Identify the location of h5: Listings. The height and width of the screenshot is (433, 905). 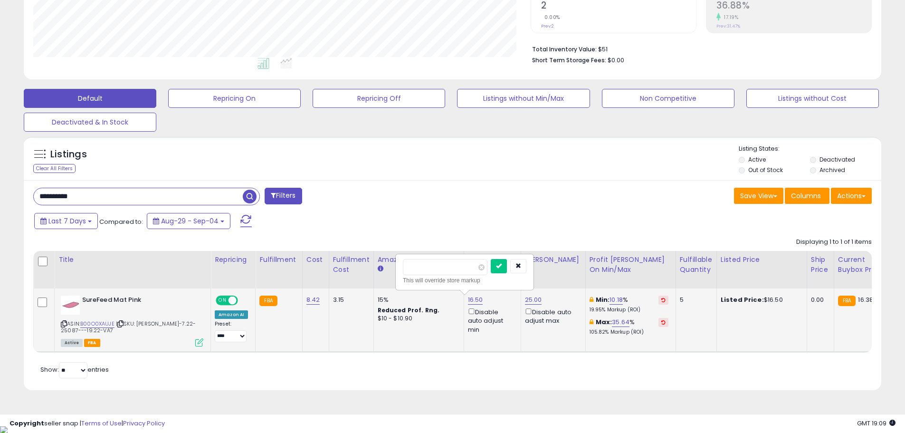
(68, 154).